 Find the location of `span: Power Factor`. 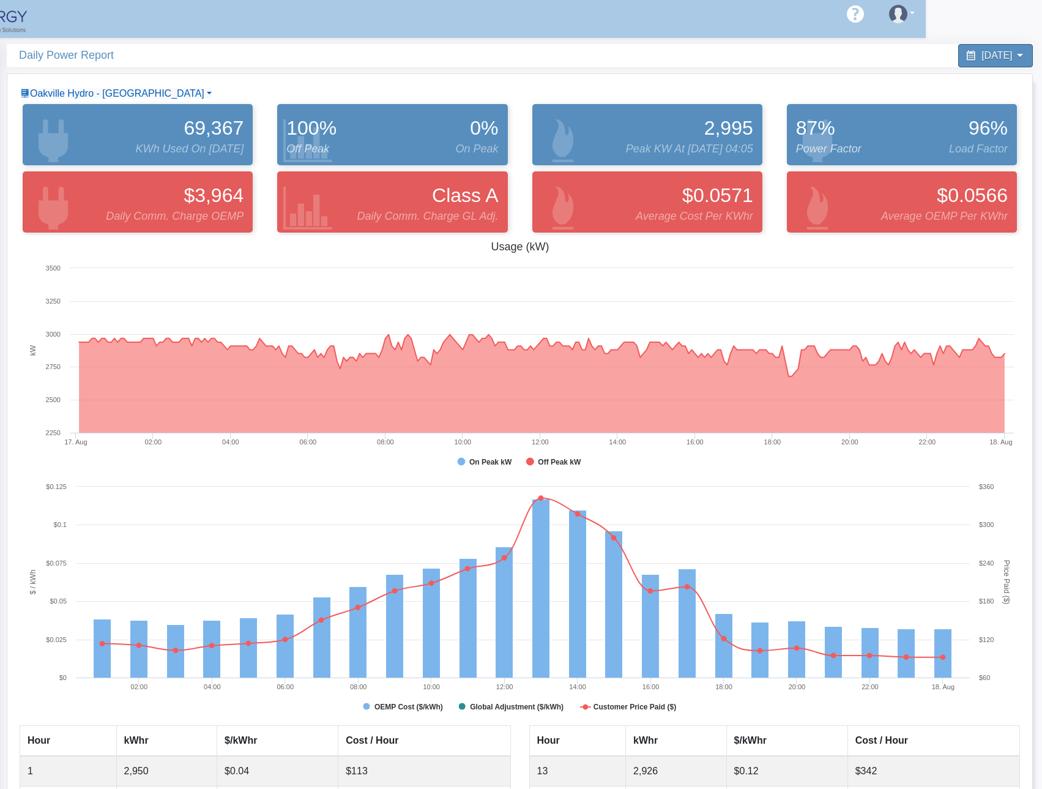

span: Power Factor is located at coordinates (829, 149).